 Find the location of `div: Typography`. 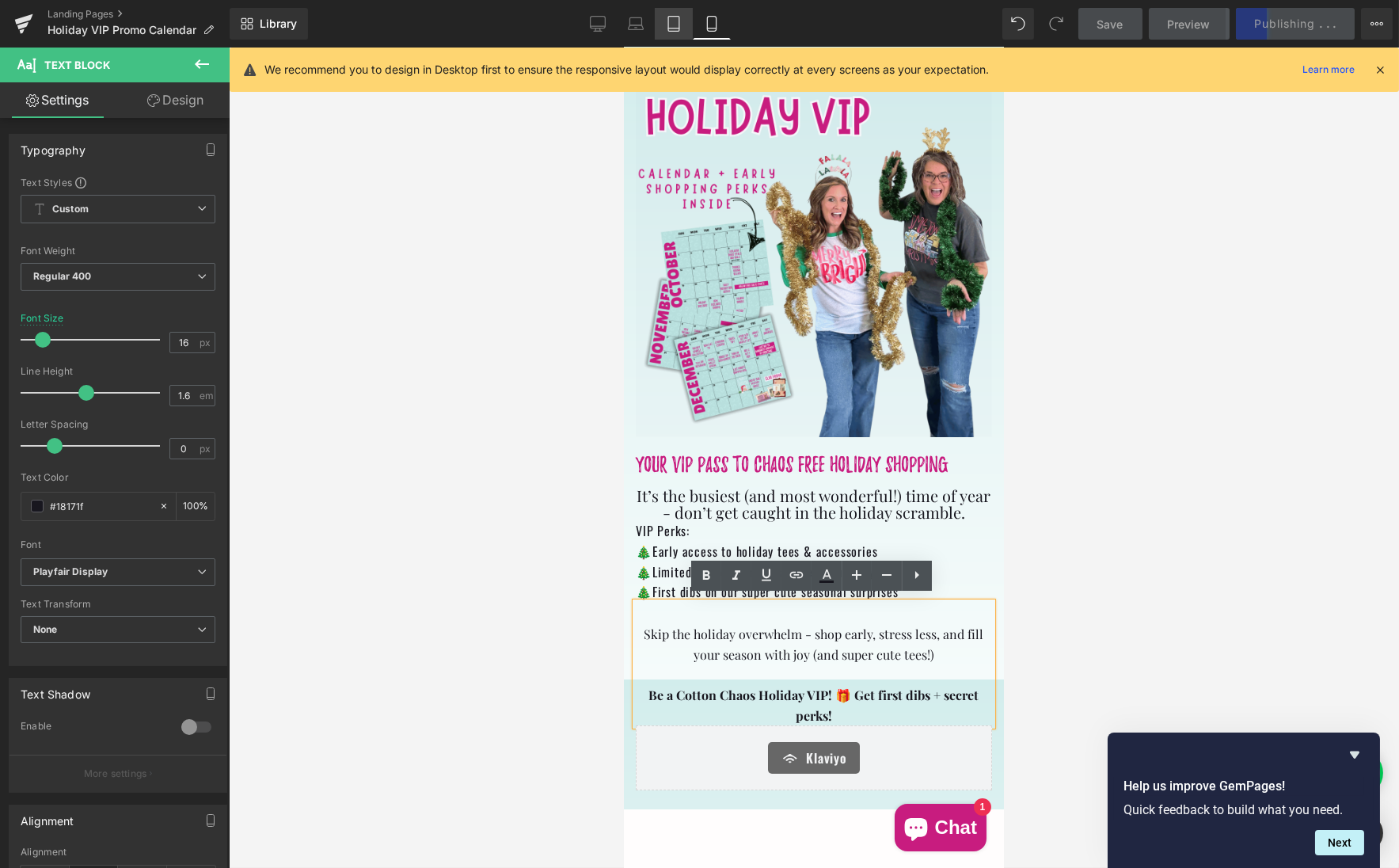

div: Typography is located at coordinates (53, 145).